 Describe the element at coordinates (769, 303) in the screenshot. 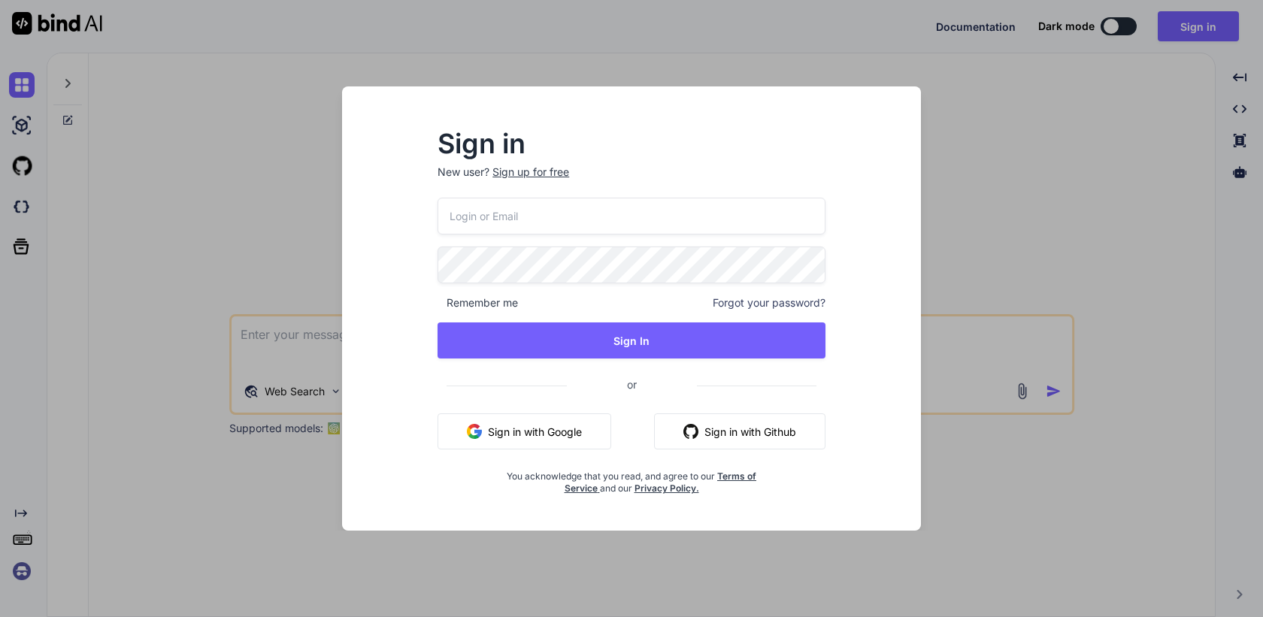

I see `span: Forgot your password?` at that location.